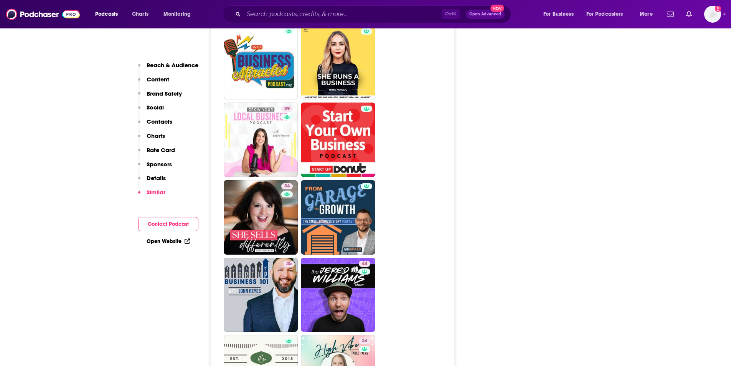  Describe the element at coordinates (160, 97) in the screenshot. I see `button: Brand Safety` at that location.